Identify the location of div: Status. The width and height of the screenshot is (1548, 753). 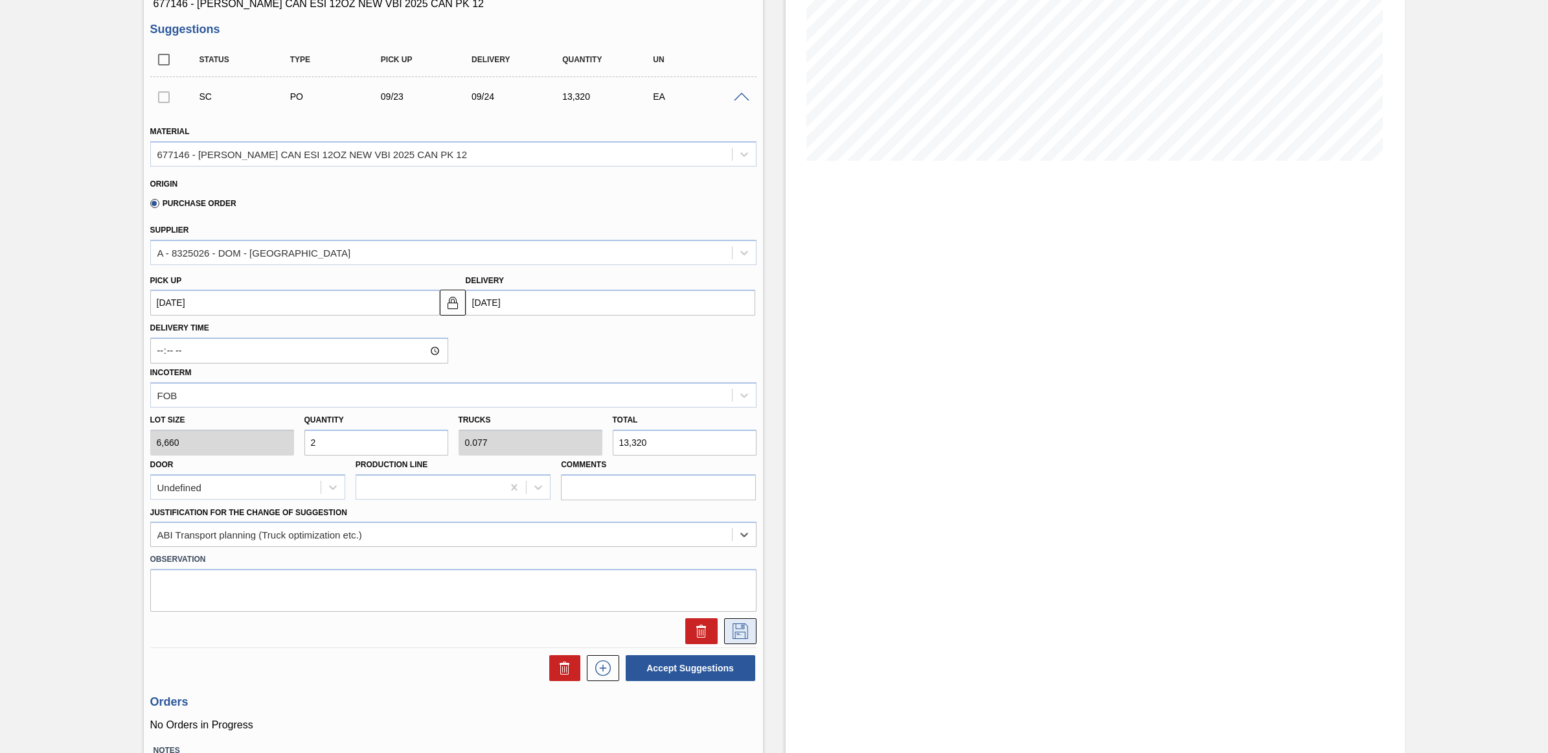
(247, 60).